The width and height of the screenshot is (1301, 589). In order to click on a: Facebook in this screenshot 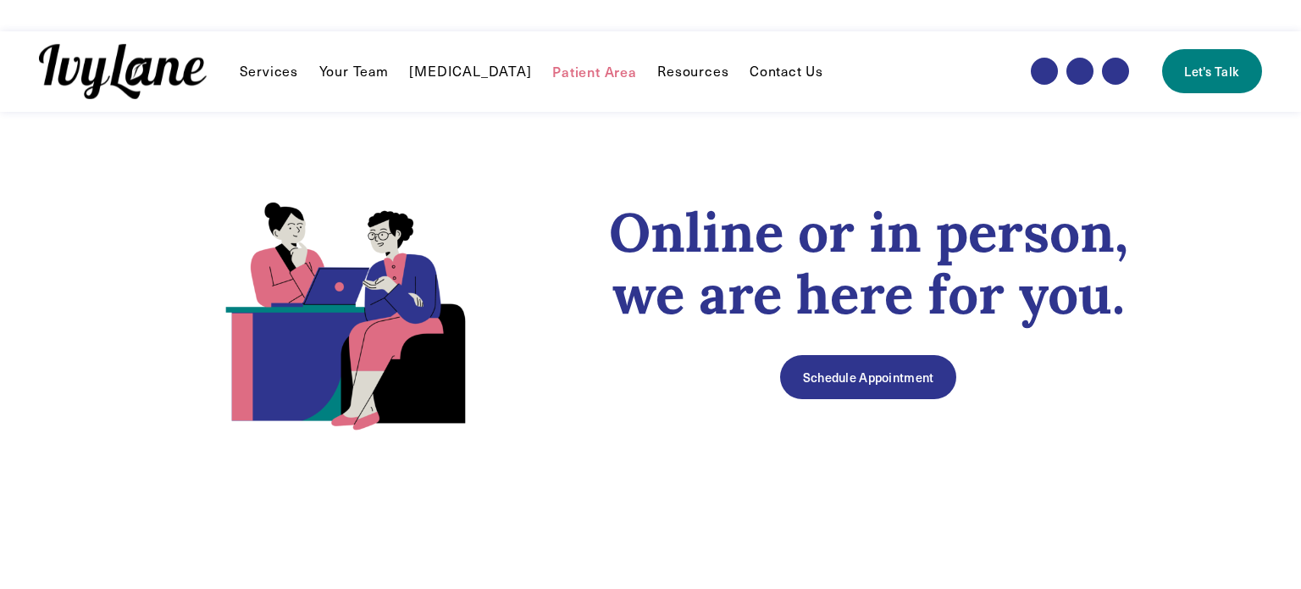, I will do `click(1044, 71)`.